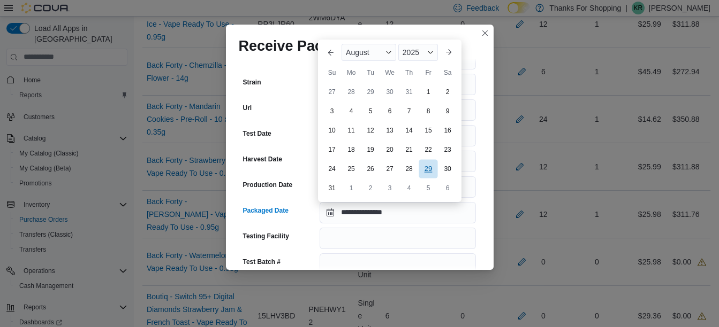  I want to click on div: day-17, so click(332, 150).